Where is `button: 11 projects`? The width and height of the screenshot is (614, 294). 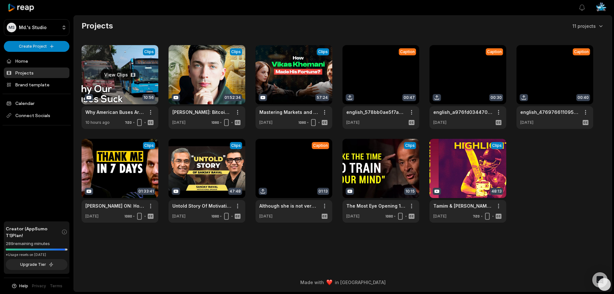
button: 11 projects is located at coordinates (588, 26).